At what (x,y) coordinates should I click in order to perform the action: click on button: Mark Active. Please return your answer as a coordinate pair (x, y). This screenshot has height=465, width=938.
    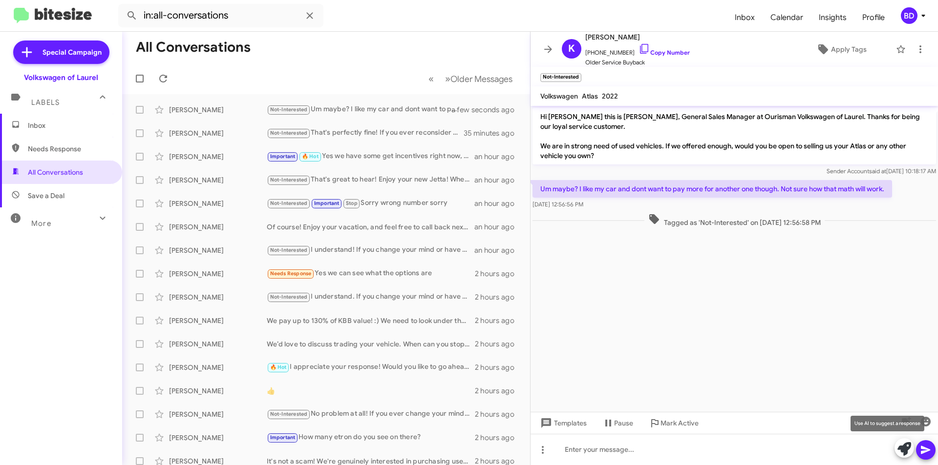
    Looking at the image, I should click on (673, 423).